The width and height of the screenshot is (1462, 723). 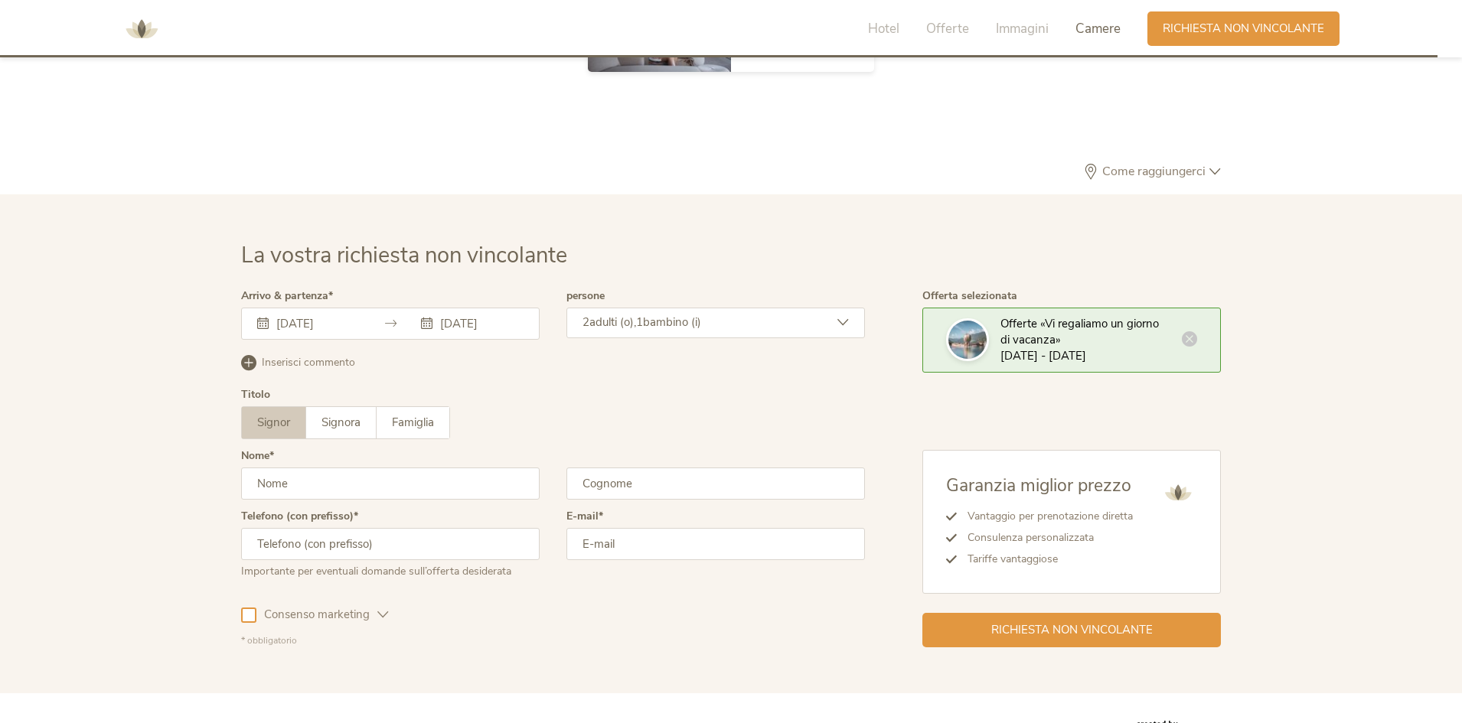 What do you see at coordinates (553, 641) in the screenshot?
I see `div: * obbligatorio` at bounding box center [553, 641].